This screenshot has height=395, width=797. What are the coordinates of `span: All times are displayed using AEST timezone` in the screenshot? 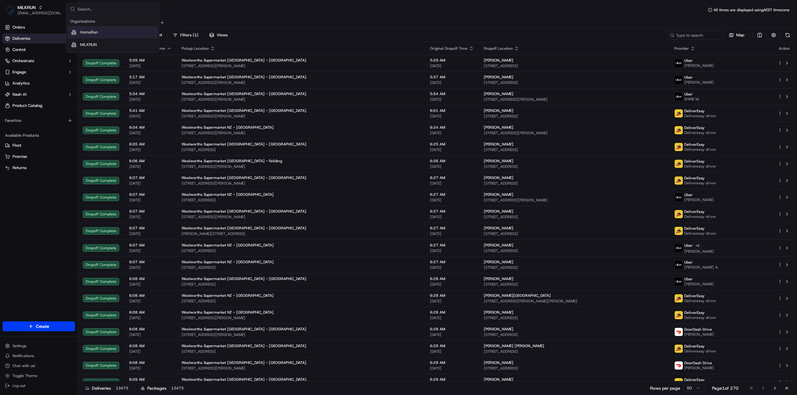 It's located at (751, 10).